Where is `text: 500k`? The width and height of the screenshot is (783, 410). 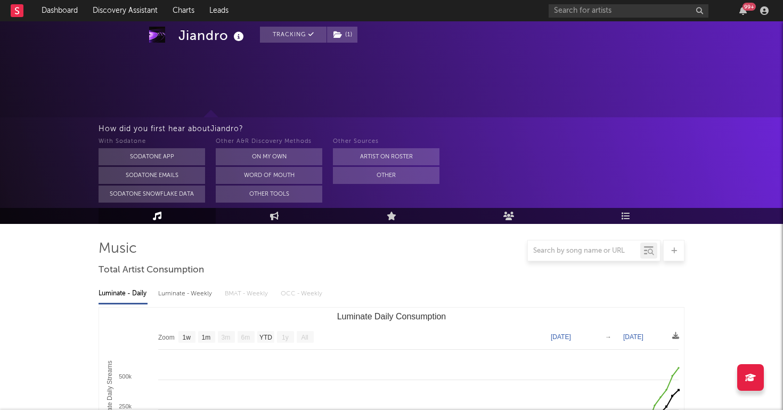
text: 500k is located at coordinates (125, 376).